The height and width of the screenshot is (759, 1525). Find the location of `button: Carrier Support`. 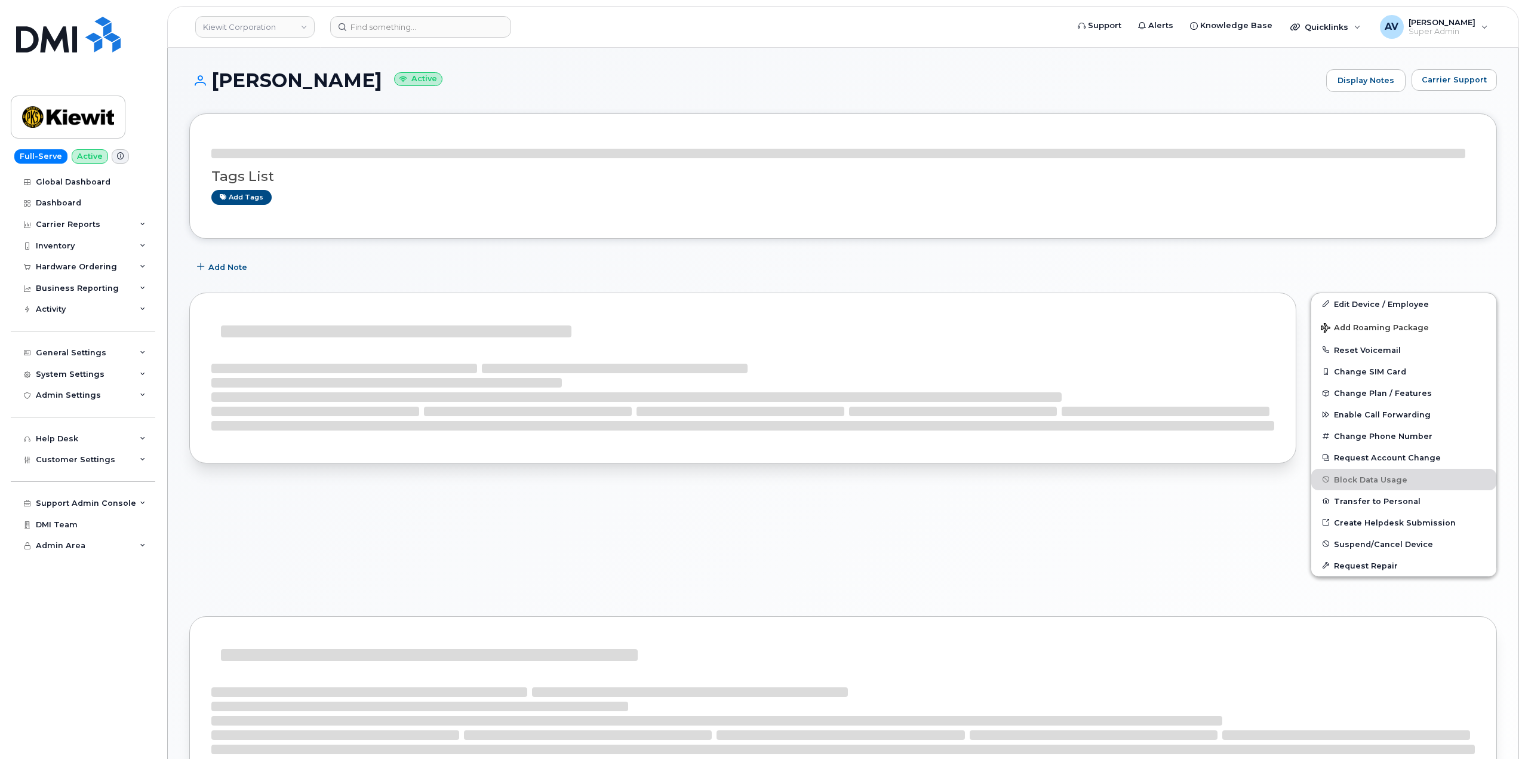

button: Carrier Support is located at coordinates (1454, 80).